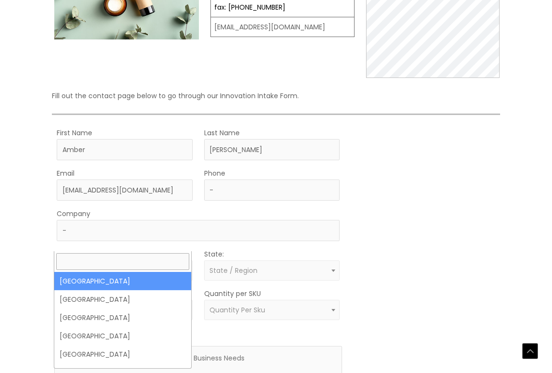 This screenshot has height=373, width=552. I want to click on label: Last Name, so click(222, 133).